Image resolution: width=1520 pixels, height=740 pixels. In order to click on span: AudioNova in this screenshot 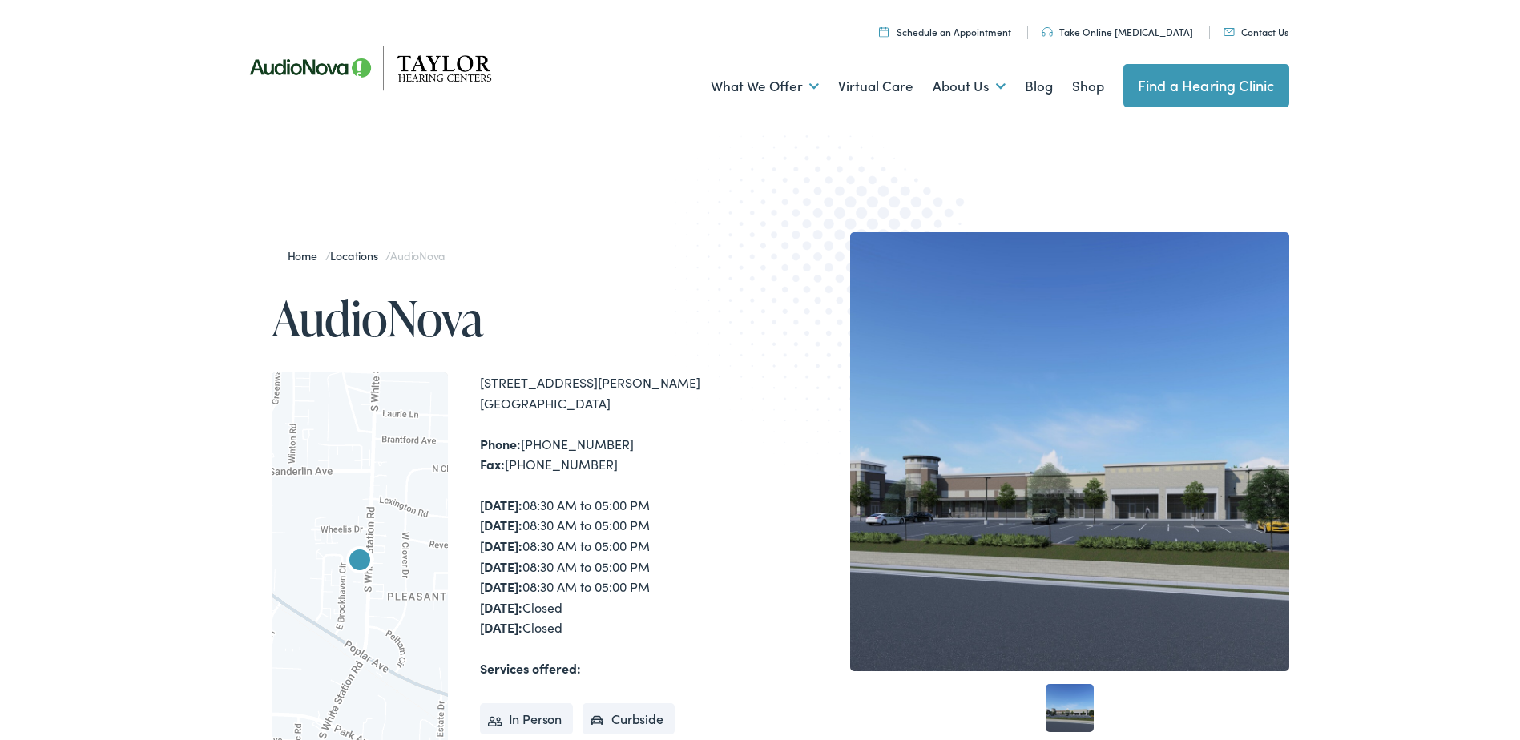, I will do `click(417, 256)`.